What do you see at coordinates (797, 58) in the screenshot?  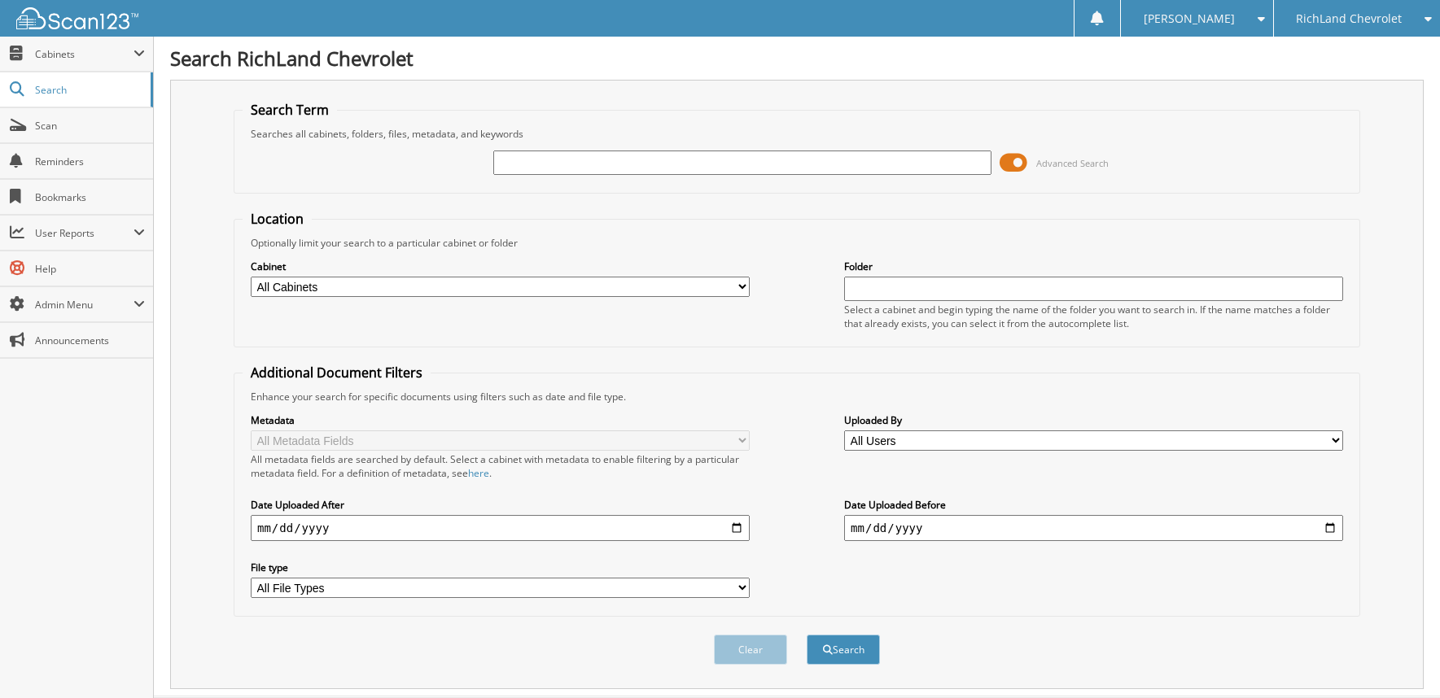 I see `h1: Search RichLand Chevrolet` at bounding box center [797, 58].